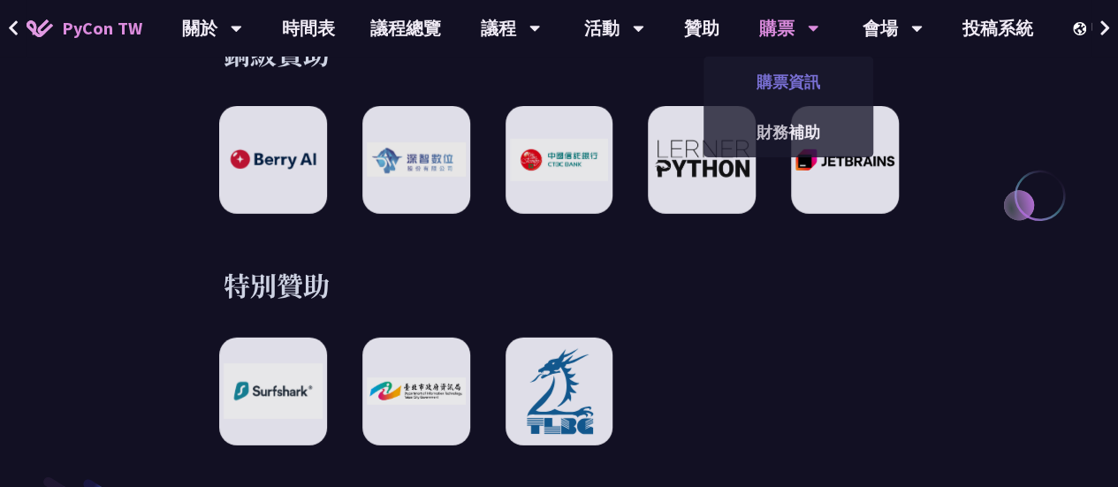 This screenshot has height=487, width=1118. I want to click on img: Department of Information Technology, Taipei City Government, so click(416, 391).